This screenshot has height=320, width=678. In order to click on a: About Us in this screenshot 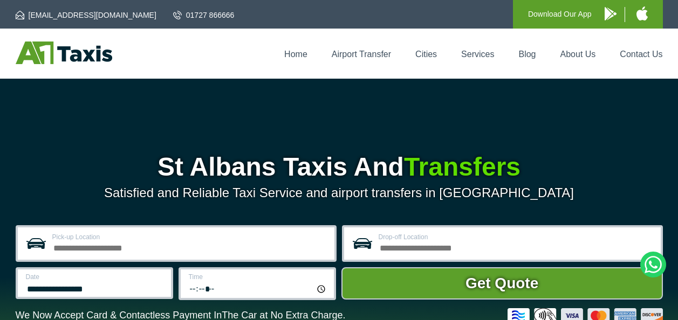, I will do `click(578, 54)`.